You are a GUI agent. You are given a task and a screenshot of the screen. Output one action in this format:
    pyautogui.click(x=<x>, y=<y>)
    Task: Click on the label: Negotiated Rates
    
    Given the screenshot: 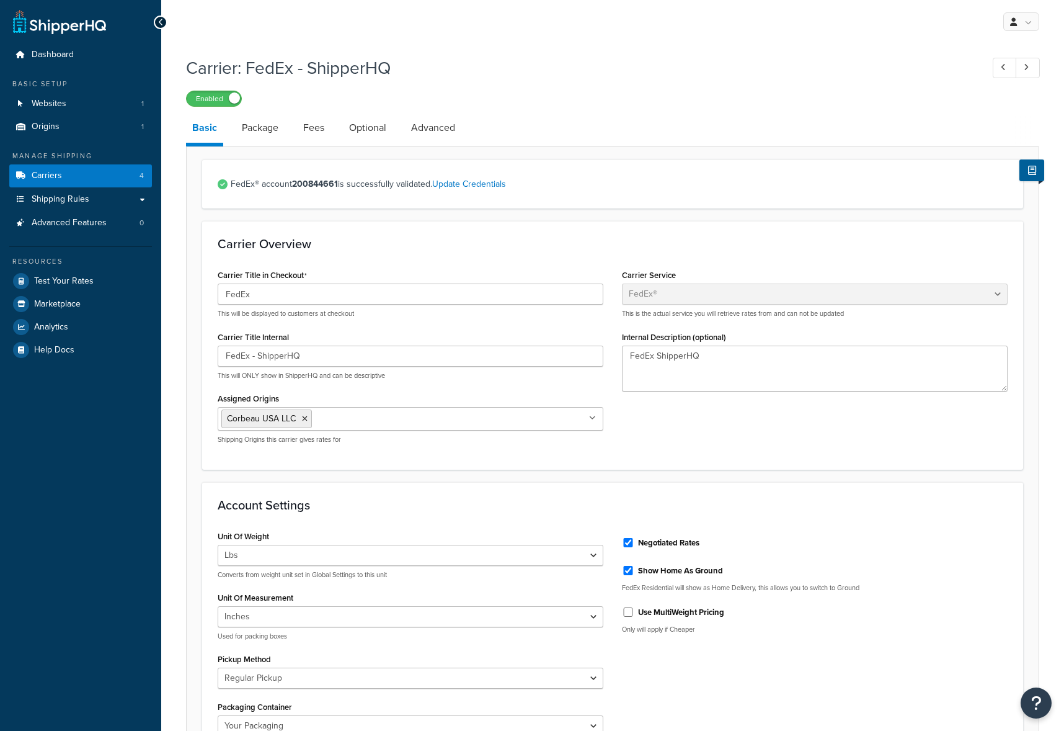 What is the action you would take?
    pyautogui.click(x=669, y=543)
    